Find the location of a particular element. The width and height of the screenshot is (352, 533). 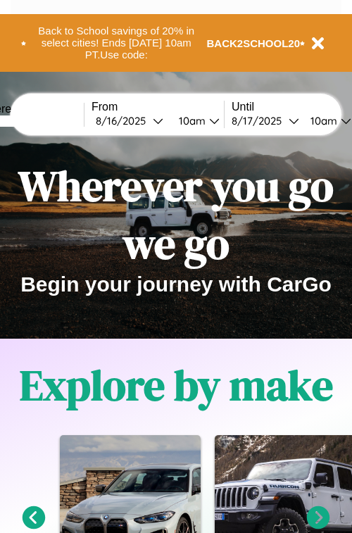

button: 8/16/2025 is located at coordinates (130, 120).